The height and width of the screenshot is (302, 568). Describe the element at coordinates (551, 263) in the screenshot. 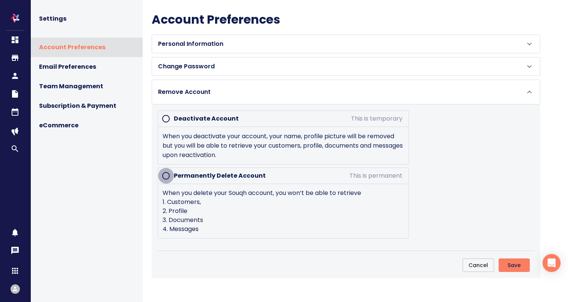

I see `div: Open Intercom Messenger` at that location.